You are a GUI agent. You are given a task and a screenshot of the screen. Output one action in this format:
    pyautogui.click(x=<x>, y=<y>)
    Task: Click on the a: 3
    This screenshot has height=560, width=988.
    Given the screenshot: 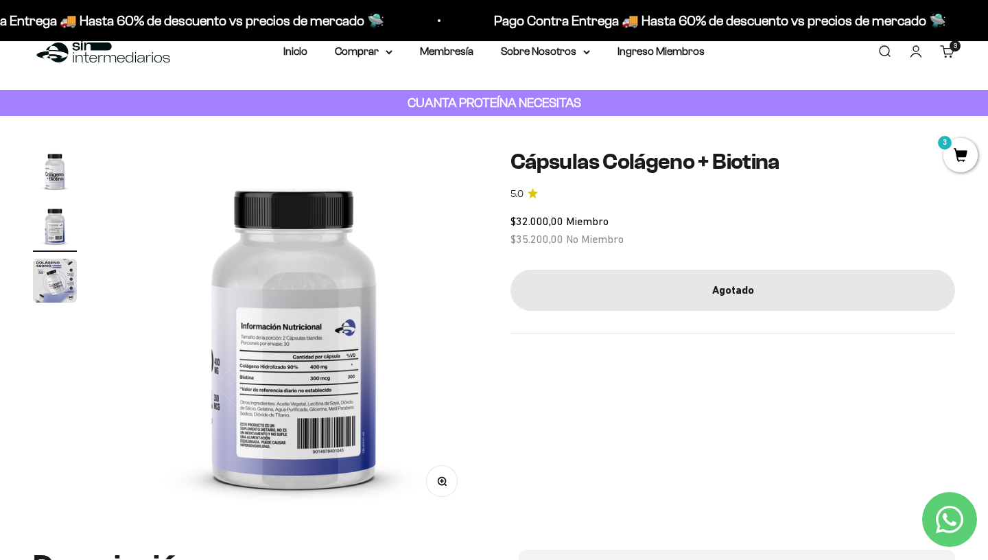 What is the action you would take?
    pyautogui.click(x=960, y=156)
    